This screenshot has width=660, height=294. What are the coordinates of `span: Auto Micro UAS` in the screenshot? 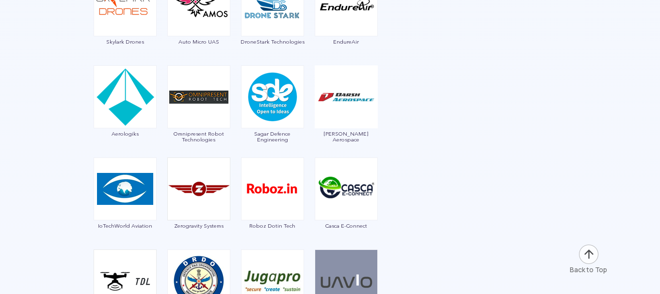 It's located at (199, 42).